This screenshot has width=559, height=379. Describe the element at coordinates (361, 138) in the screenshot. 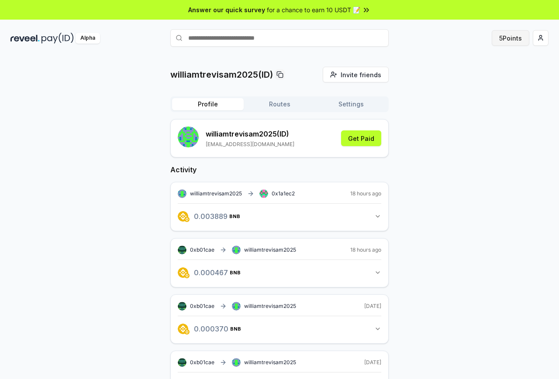

I see `button: Get Paid` at that location.